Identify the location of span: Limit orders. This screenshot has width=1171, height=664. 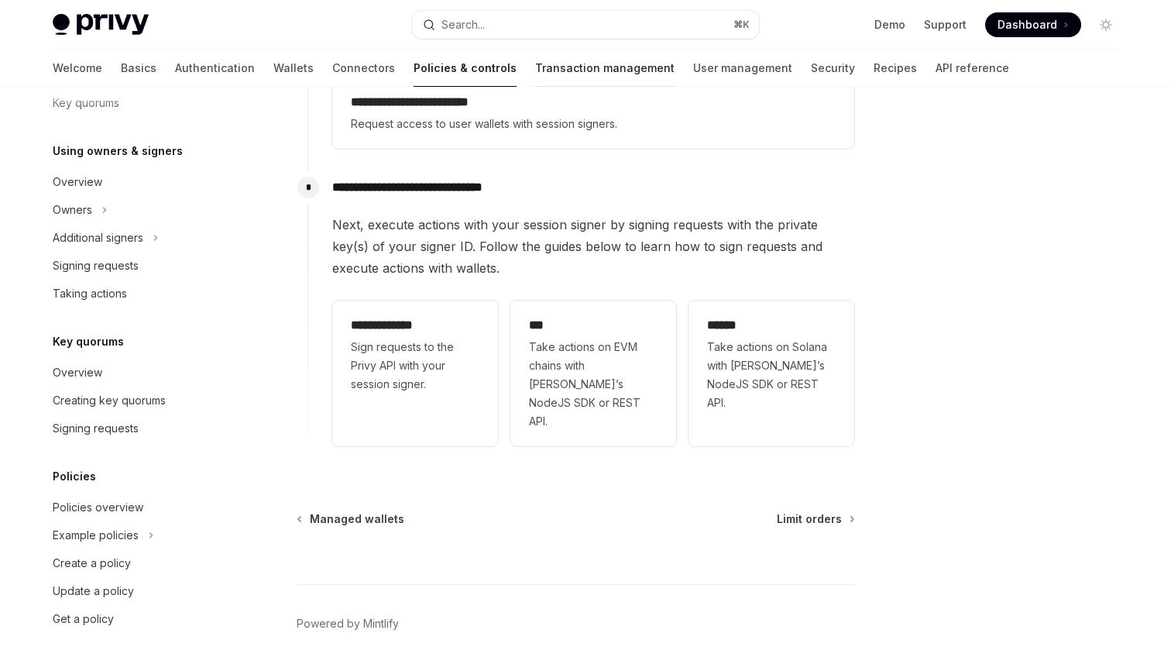
(809, 519).